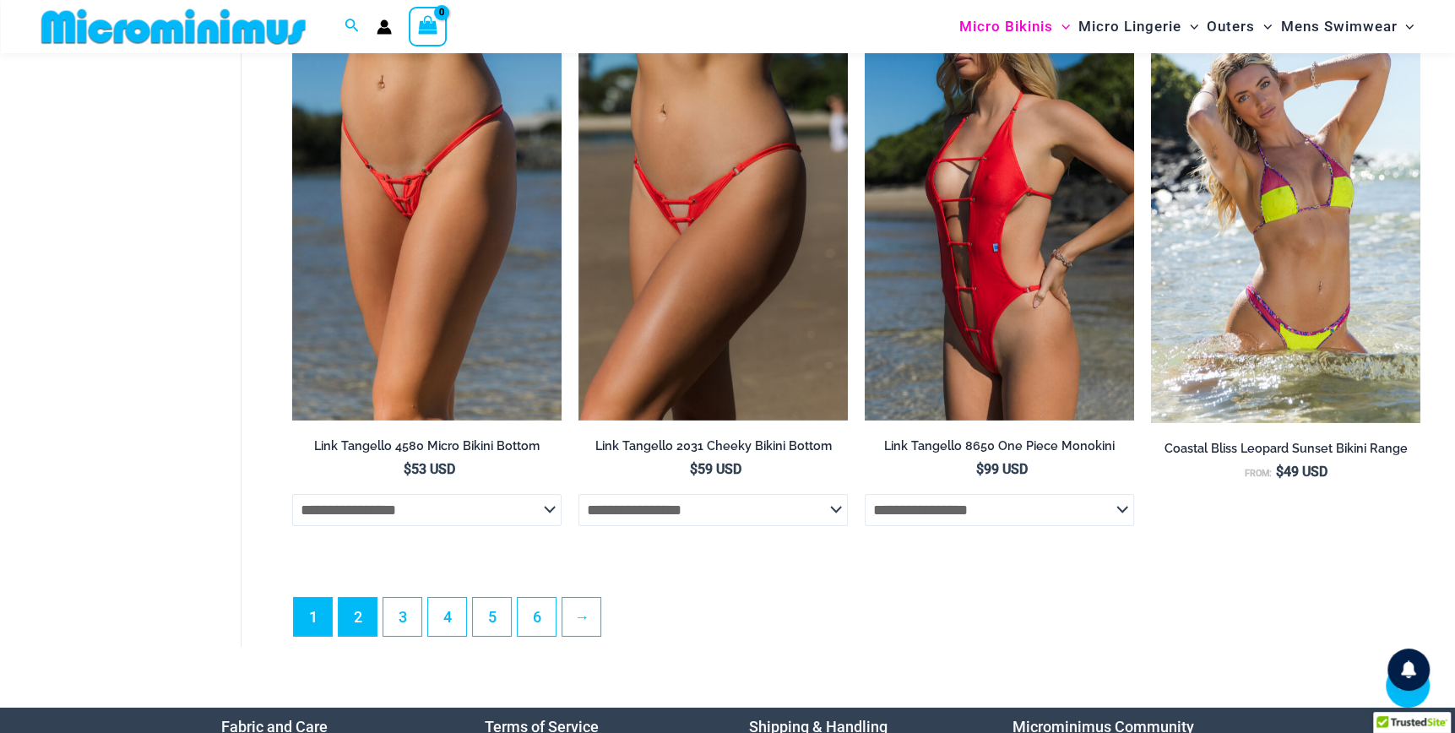 This screenshot has width=1455, height=733. I want to click on h2: Link Tangello 2031 Cheeky Bikini Bottom, so click(713, 446).